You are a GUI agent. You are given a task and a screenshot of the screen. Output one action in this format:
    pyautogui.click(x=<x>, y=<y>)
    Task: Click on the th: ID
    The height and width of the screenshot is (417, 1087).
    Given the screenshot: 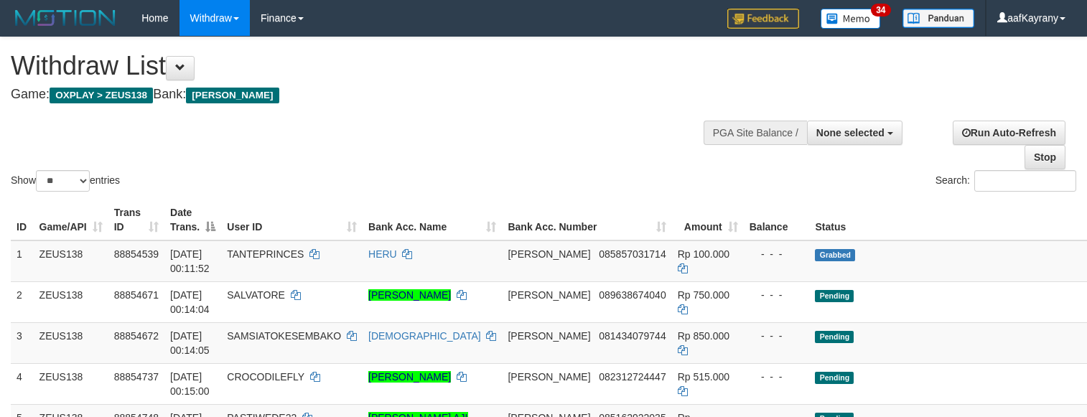 What is the action you would take?
    pyautogui.click(x=22, y=220)
    